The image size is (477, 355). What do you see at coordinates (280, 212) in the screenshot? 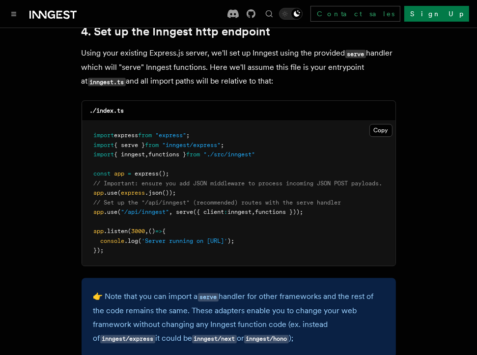
I see `span: functions }));` at bounding box center [280, 212].